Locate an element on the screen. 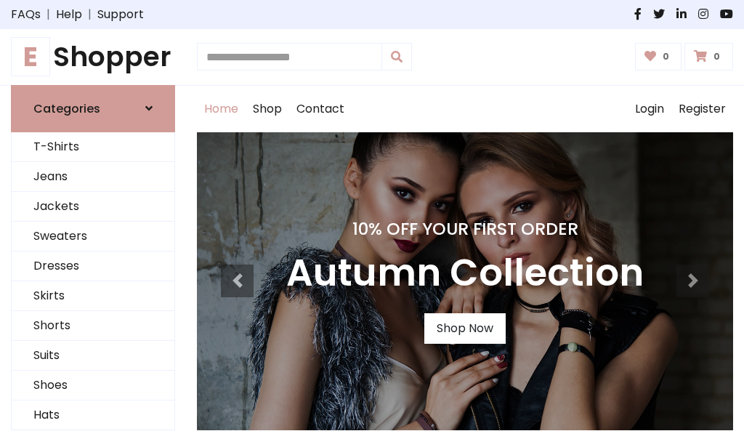  a: Home is located at coordinates (221, 109).